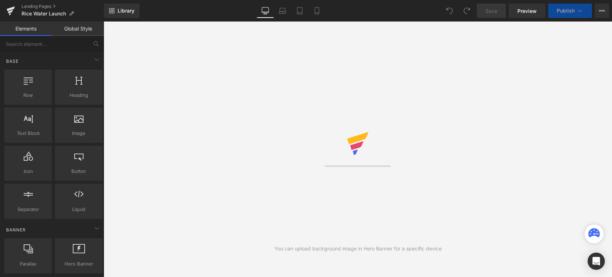  I want to click on a: Global Style, so click(78, 29).